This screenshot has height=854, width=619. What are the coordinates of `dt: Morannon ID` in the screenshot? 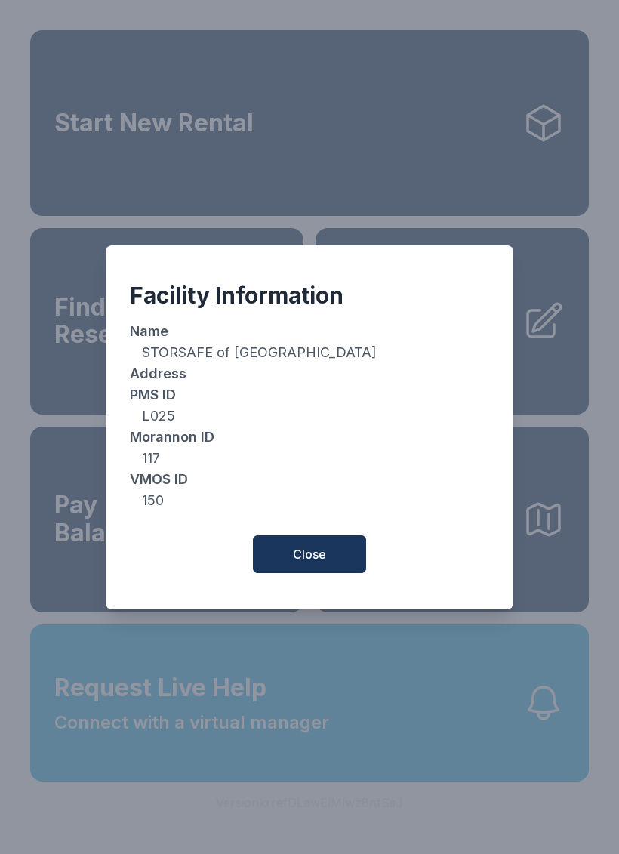 It's located at (310, 437).